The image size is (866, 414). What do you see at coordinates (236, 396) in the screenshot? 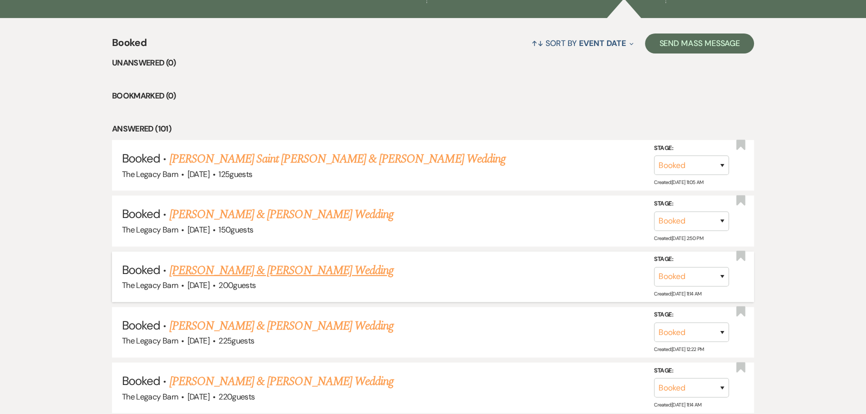
I see `span: 220 guests` at bounding box center [236, 396].